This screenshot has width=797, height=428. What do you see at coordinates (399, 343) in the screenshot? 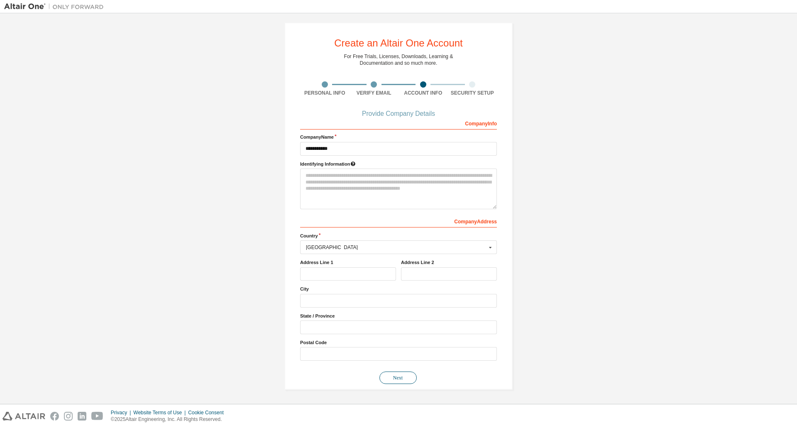
I see `label: Postal Code` at bounding box center [399, 343].